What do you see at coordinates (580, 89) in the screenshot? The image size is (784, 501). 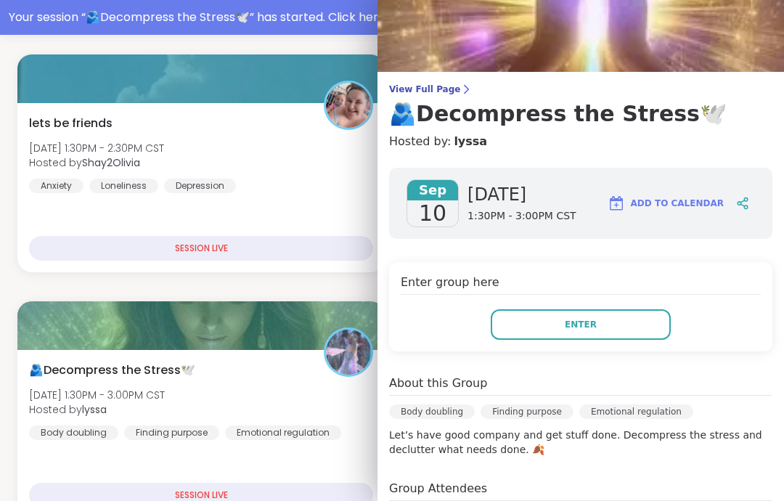 I see `span: View Full Page` at bounding box center [580, 89].